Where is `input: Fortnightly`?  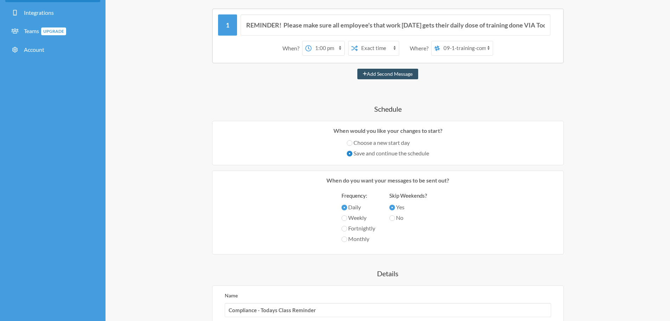 input: Fortnightly is located at coordinates (345, 228).